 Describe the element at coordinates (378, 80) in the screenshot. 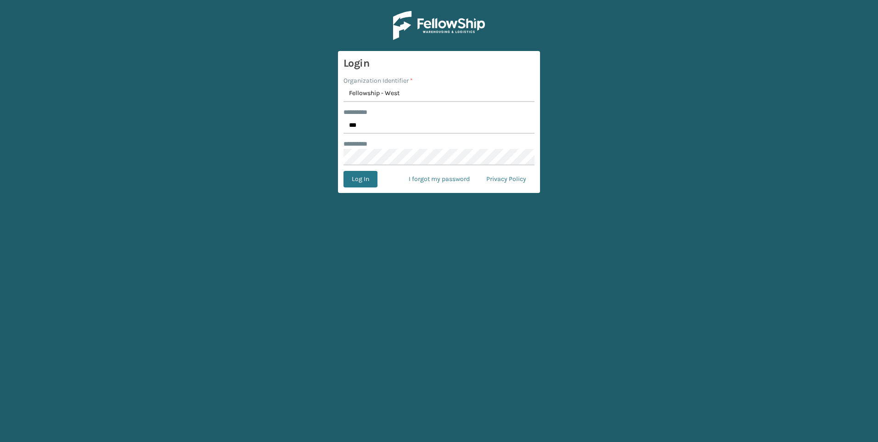

I see `label: Organization Identifier` at that location.